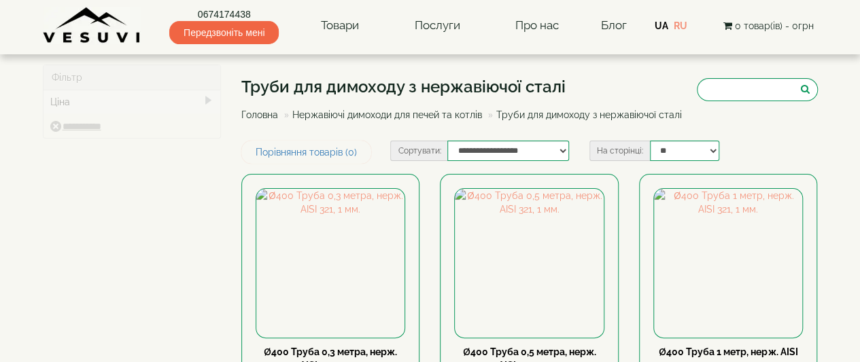 This screenshot has width=860, height=362. Describe the element at coordinates (613, 25) in the screenshot. I see `a: Блог` at that location.